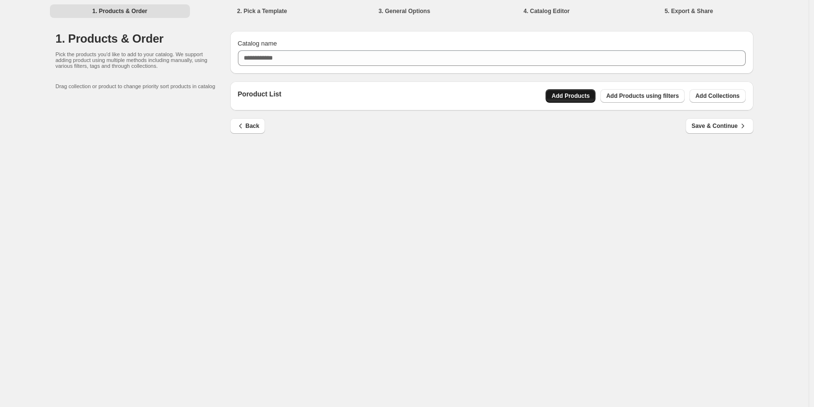  Describe the element at coordinates (248, 126) in the screenshot. I see `button: Back` at that location.